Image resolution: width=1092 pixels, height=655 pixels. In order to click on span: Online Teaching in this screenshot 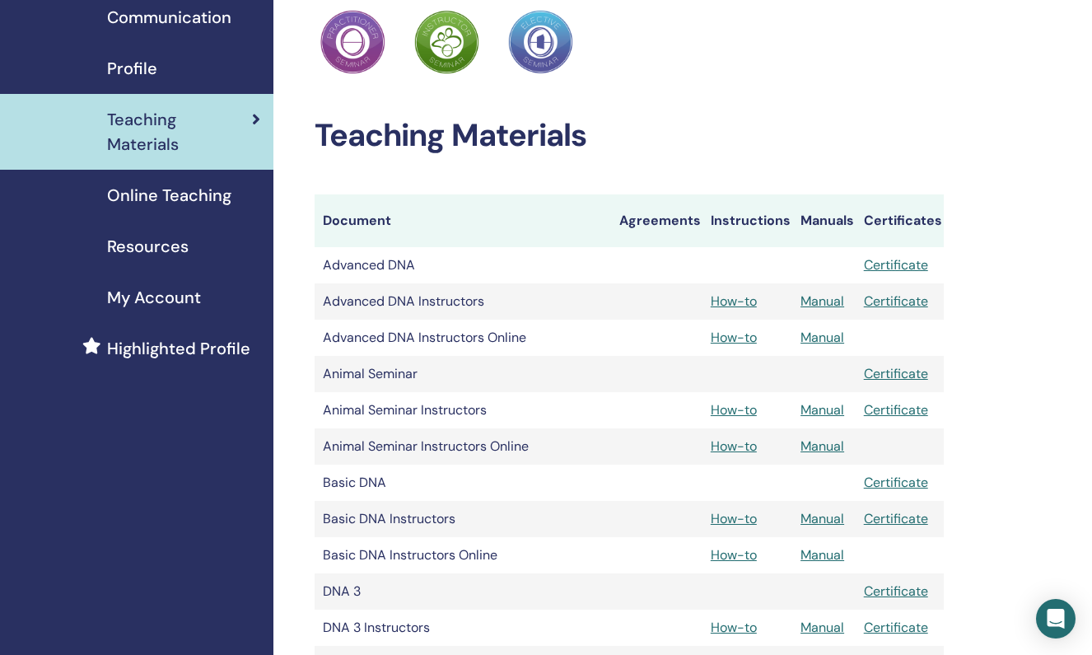, I will do `click(169, 195)`.